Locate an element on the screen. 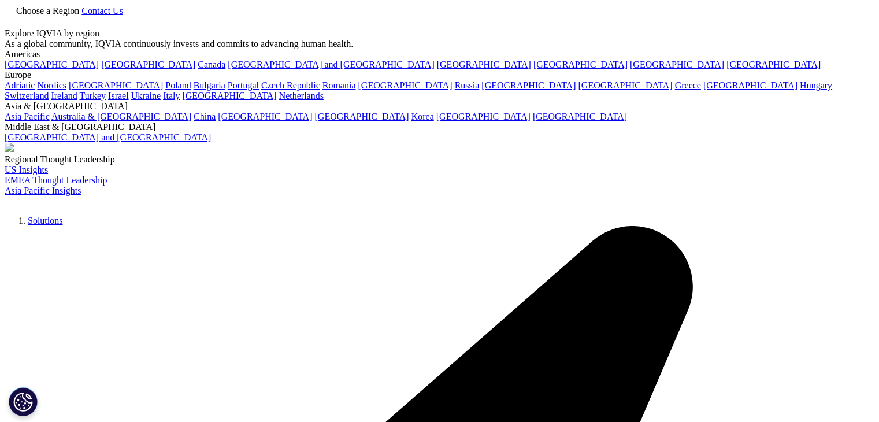 Image resolution: width=879 pixels, height=422 pixels. a: Ireland is located at coordinates (64, 95).